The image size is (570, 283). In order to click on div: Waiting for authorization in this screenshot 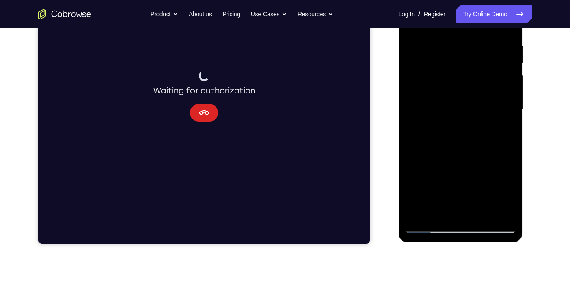, I will do `click(166, 135)`.